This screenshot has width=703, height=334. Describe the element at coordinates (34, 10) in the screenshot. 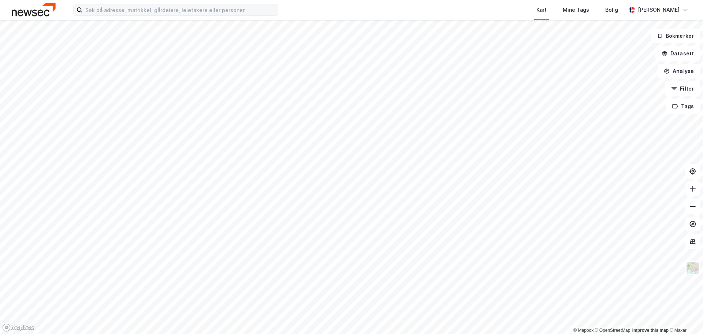

I see `img: newsec-logo.f6e21ccffca1b3a03d2d.png` at that location.